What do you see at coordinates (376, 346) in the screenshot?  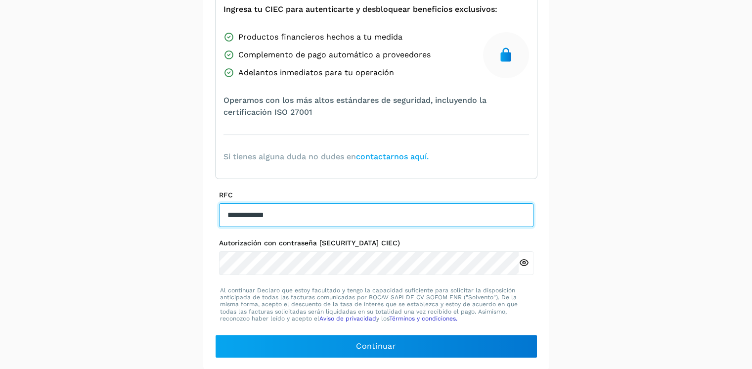 I see `span: Continuar` at bounding box center [376, 346].